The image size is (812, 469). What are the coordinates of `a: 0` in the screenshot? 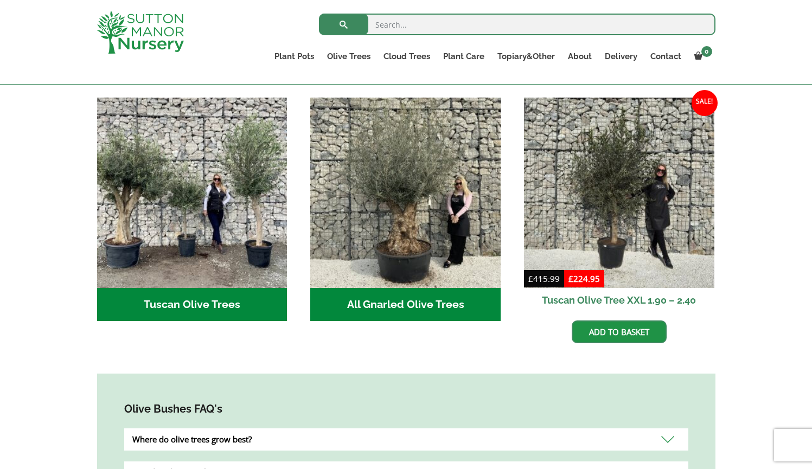 It's located at (701, 56).